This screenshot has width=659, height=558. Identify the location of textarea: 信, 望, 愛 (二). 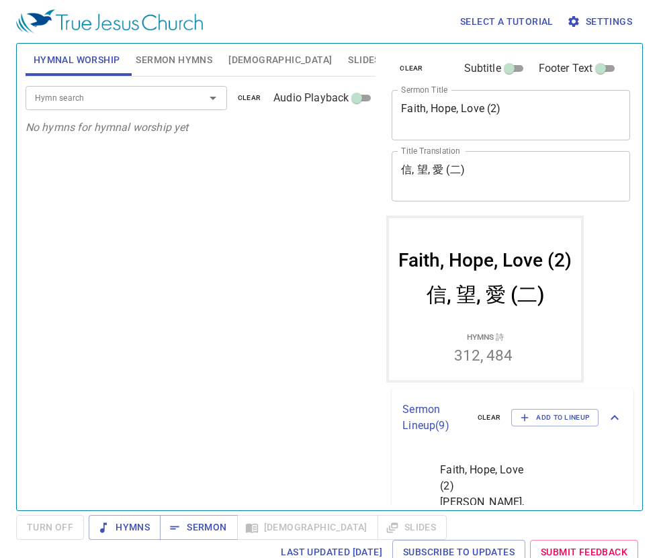
(510, 176).